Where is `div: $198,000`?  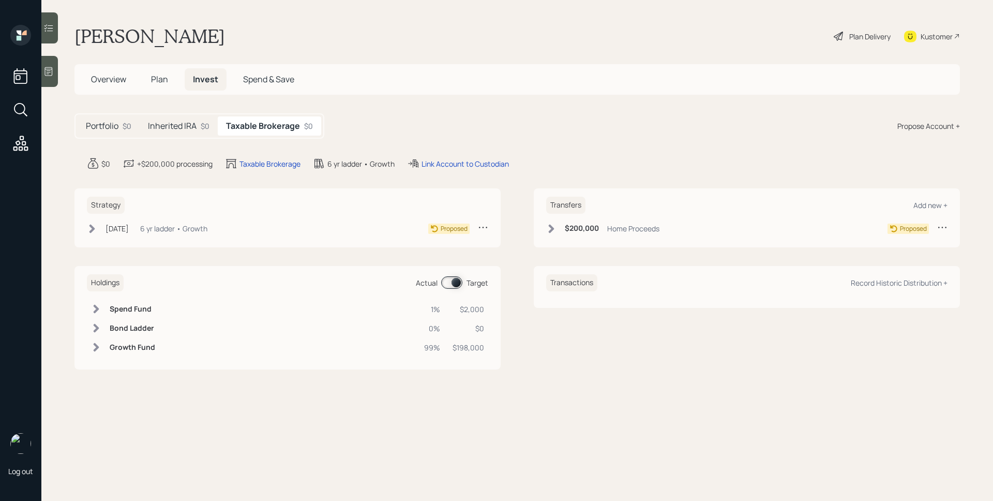 div: $198,000 is located at coordinates (468, 347).